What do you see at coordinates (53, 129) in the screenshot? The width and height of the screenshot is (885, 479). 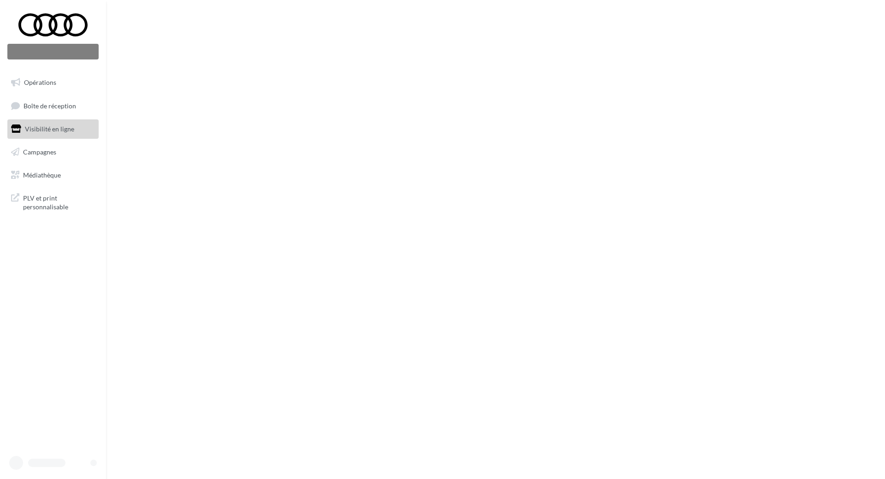 I see `a: Visibilité en ligne` at bounding box center [53, 129].